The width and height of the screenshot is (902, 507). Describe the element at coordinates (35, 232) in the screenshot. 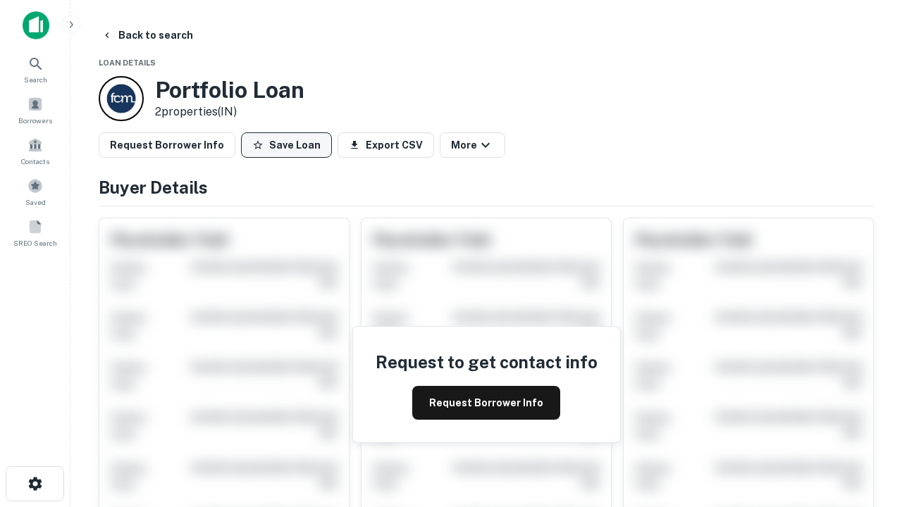

I see `div: SREO Search` at that location.